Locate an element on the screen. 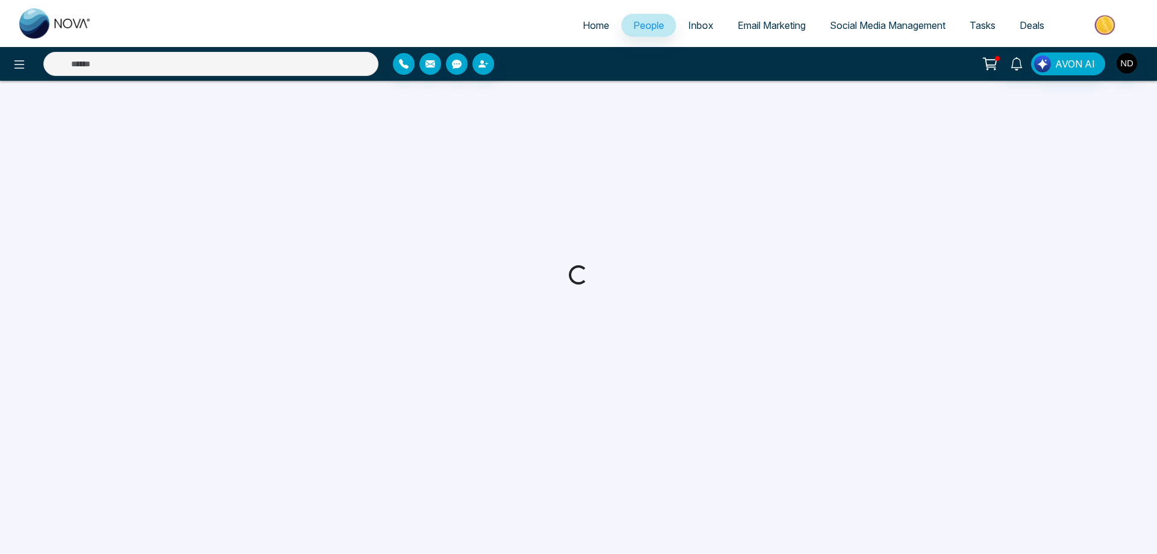  span: Social Media Management is located at coordinates (887, 25).